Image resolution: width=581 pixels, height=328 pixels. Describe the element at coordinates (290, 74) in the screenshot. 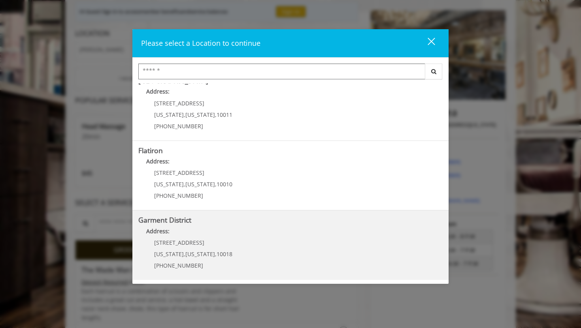

I see `div: Center Select` at that location.